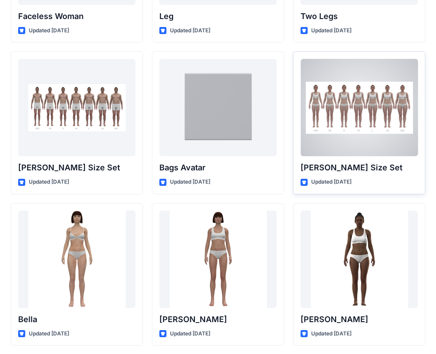 The image size is (436, 354). What do you see at coordinates (77, 259) in the screenshot?
I see `a: Bella` at bounding box center [77, 259].